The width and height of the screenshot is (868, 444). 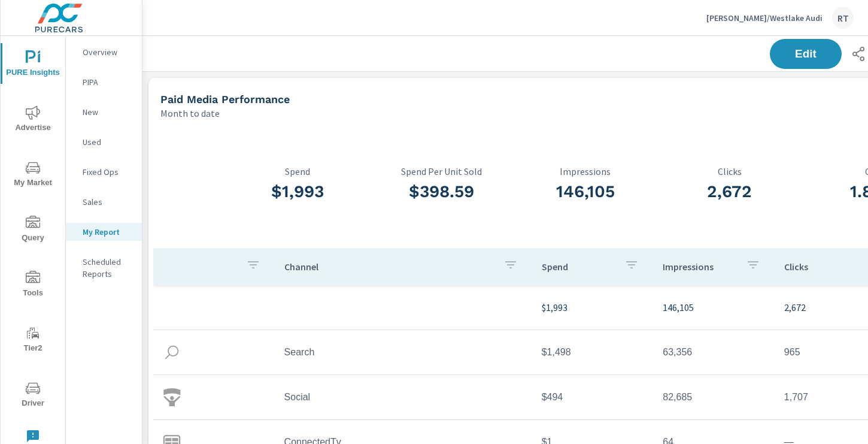 What do you see at coordinates (33, 120) in the screenshot?
I see `span: Advertise` at bounding box center [33, 120].